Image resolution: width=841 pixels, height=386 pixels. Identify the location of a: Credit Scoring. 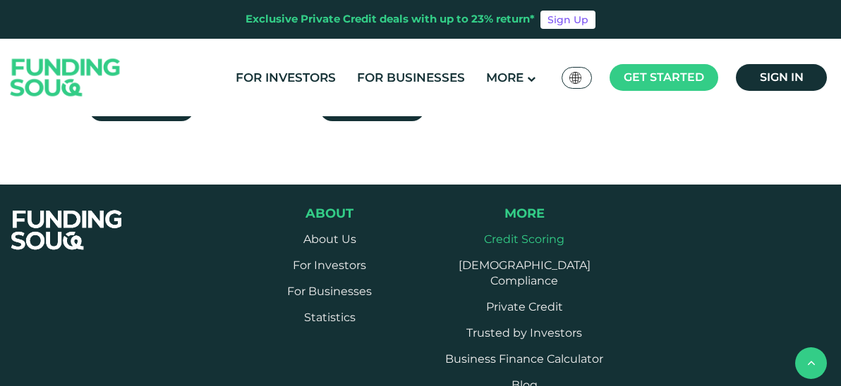
(524, 239).